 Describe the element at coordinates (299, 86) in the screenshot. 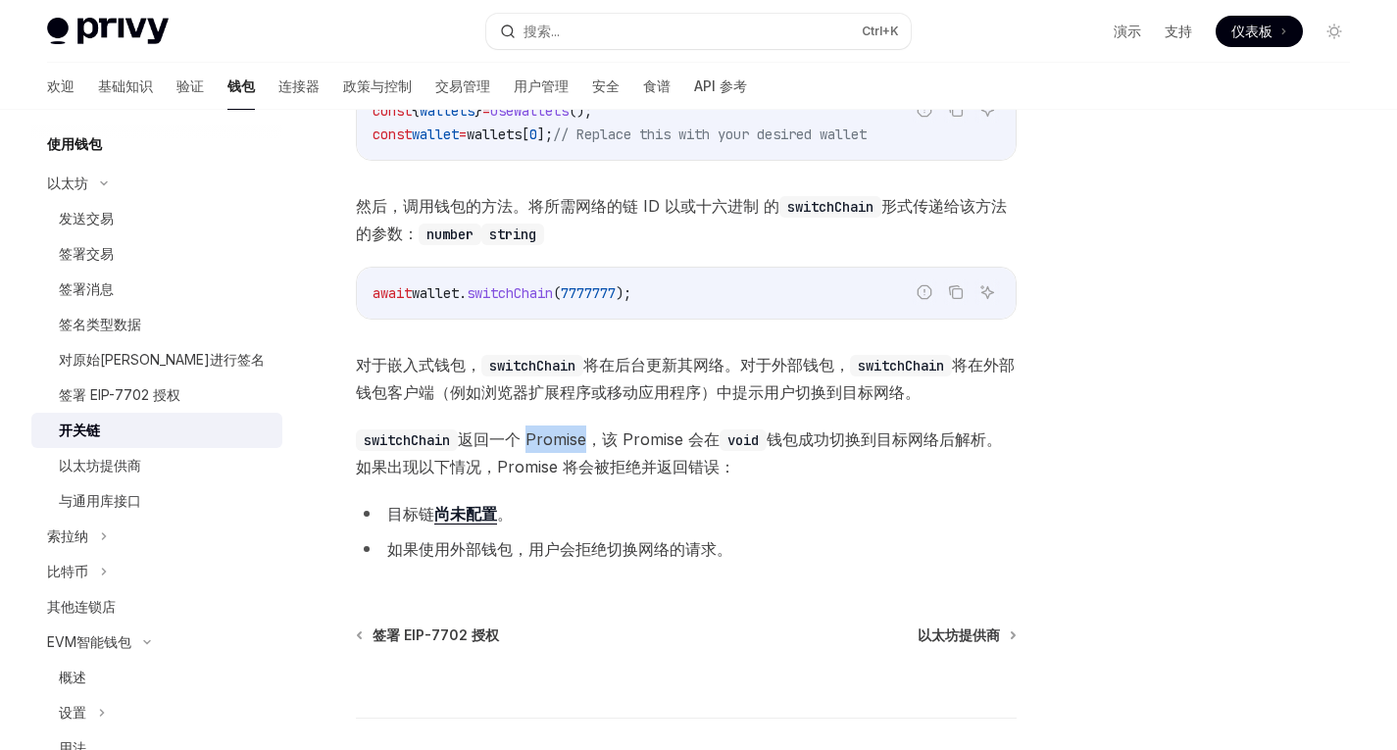

I see `a: 连接器` at that location.